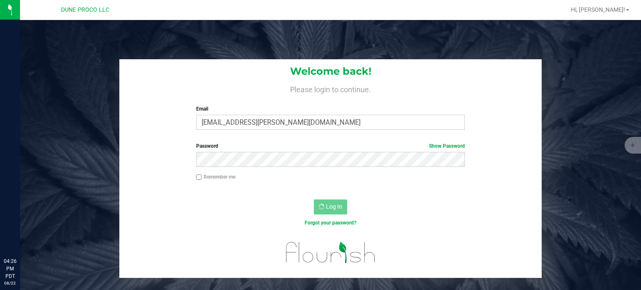 The height and width of the screenshot is (290, 641). What do you see at coordinates (331, 207) in the screenshot?
I see `button: Log In` at bounding box center [331, 207].